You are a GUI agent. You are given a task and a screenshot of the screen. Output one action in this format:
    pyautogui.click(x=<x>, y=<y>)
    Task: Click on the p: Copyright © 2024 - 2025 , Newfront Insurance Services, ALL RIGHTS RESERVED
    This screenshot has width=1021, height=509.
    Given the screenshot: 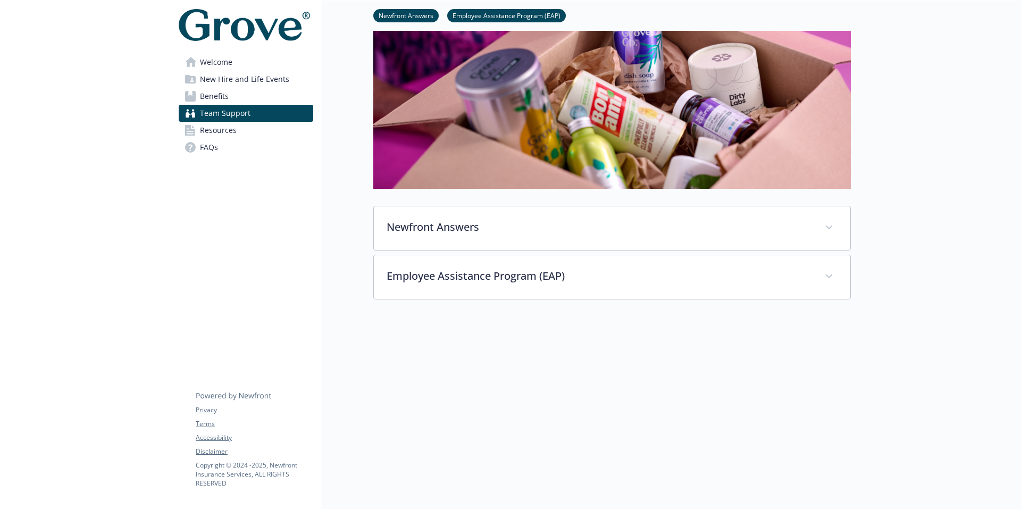 What is the action you would take?
    pyautogui.click(x=254, y=474)
    